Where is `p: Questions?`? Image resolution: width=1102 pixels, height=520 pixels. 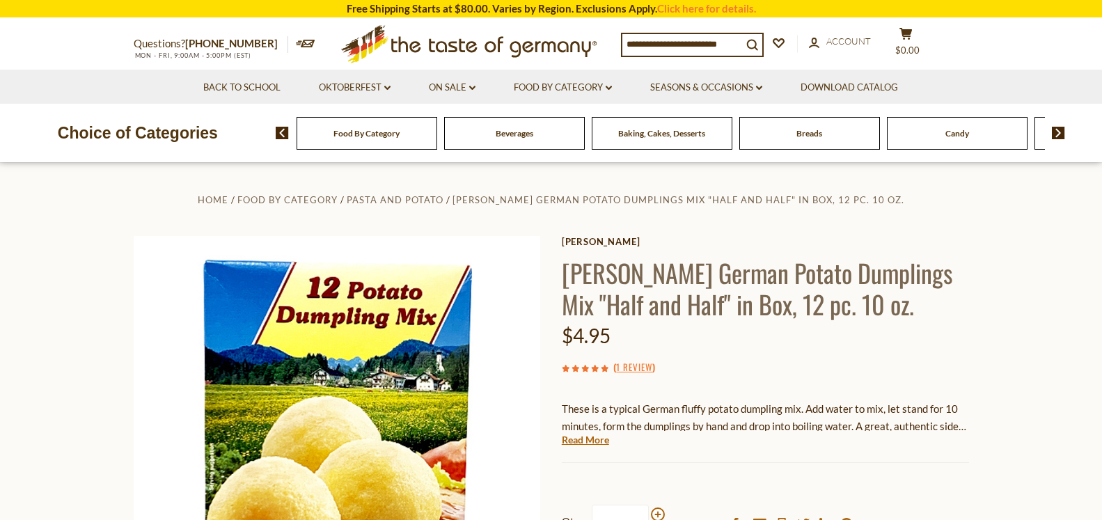 p: Questions? is located at coordinates (211, 44).